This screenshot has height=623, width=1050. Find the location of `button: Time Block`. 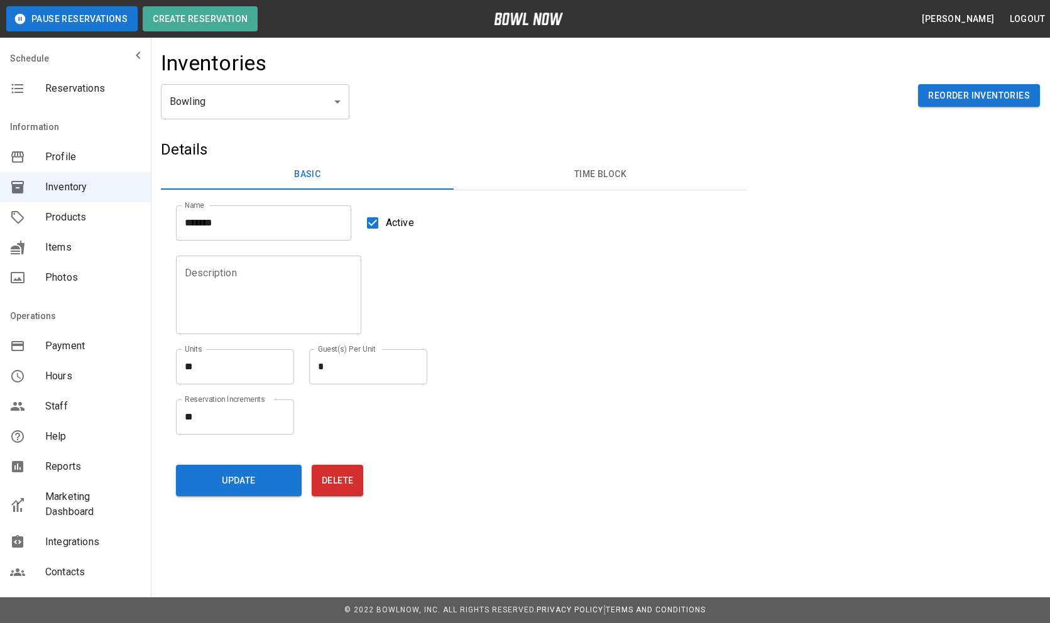

button: Time Block is located at coordinates (600, 175).